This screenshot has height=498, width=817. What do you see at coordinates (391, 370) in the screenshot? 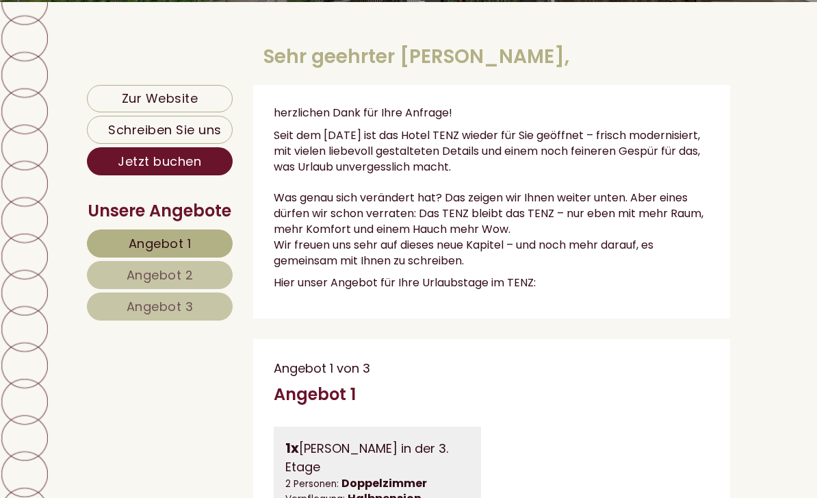
I see `button: Senden` at bounding box center [391, 370].